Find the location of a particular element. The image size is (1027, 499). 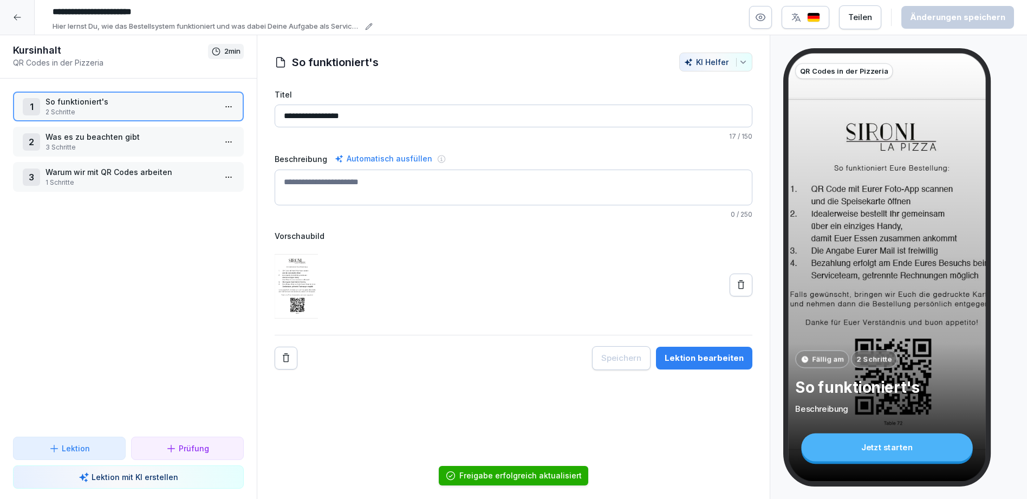

p: Lektion is located at coordinates (76, 448).